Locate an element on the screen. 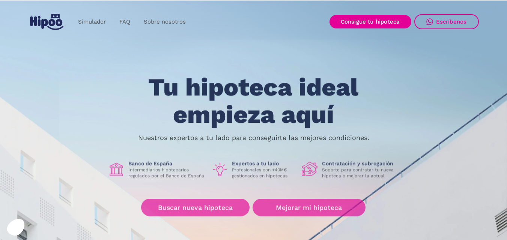 The image size is (507, 240). a: Consigue tu hipoteca is located at coordinates (370, 22).